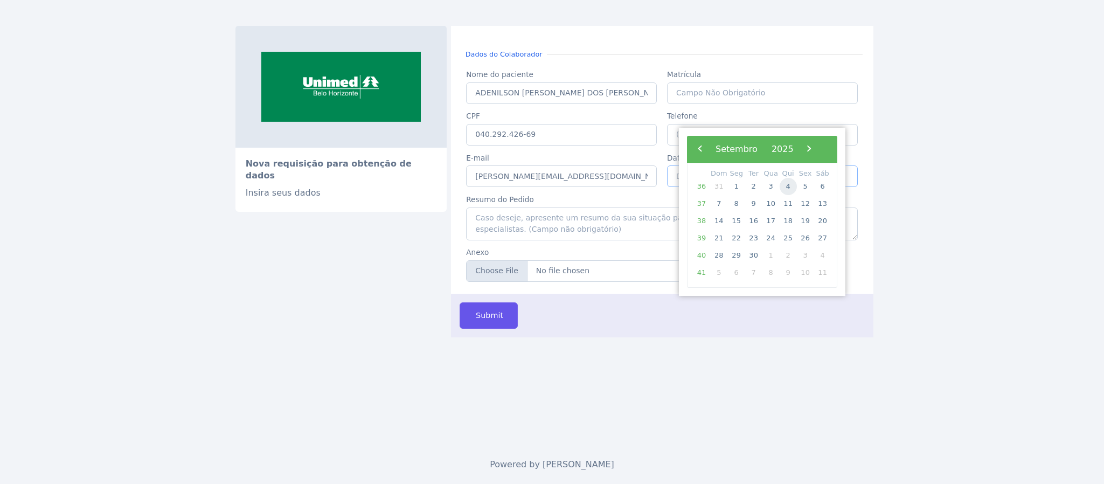 The width and height of the screenshot is (1104, 484). I want to click on input: Preencha aqui seu nome completo, so click(561, 93).